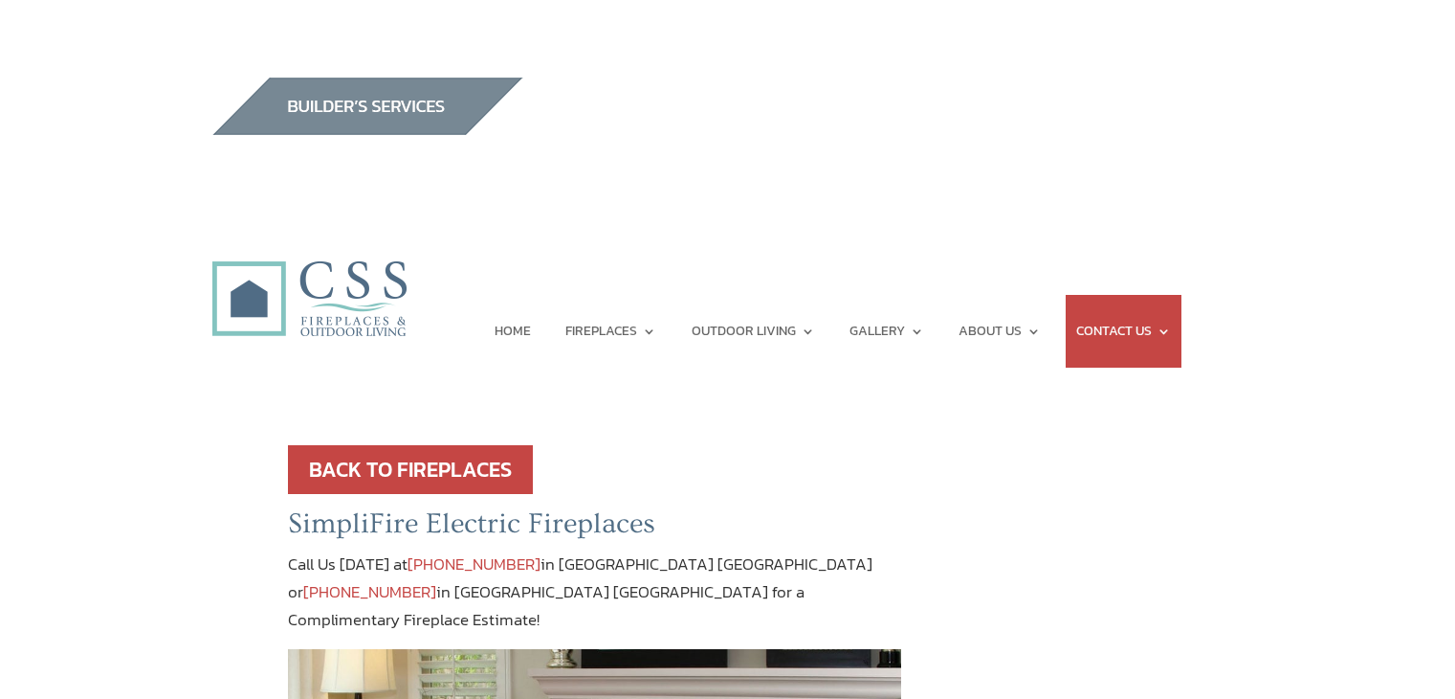 This screenshot has width=1455, height=699. I want to click on a: ABOUT US, so click(1000, 331).